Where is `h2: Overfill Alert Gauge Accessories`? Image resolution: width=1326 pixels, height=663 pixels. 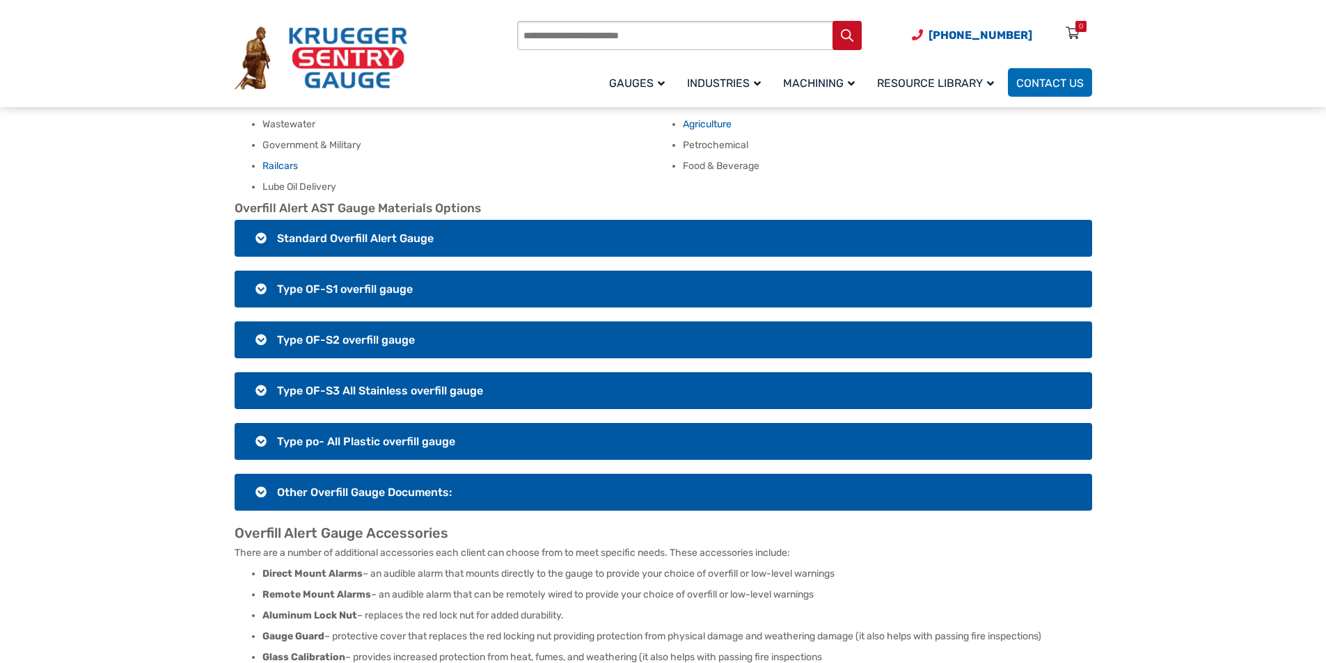
h2: Overfill Alert Gauge Accessories is located at coordinates (663, 533).